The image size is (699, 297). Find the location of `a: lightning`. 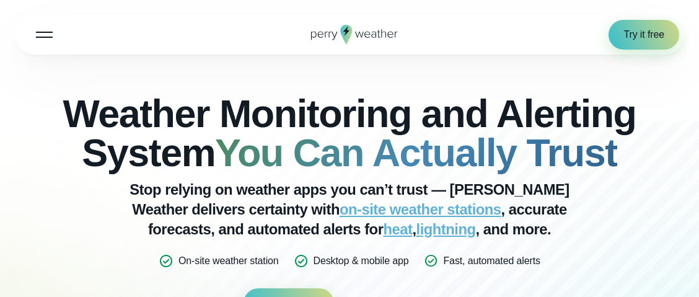

a: lightning is located at coordinates (446, 229).